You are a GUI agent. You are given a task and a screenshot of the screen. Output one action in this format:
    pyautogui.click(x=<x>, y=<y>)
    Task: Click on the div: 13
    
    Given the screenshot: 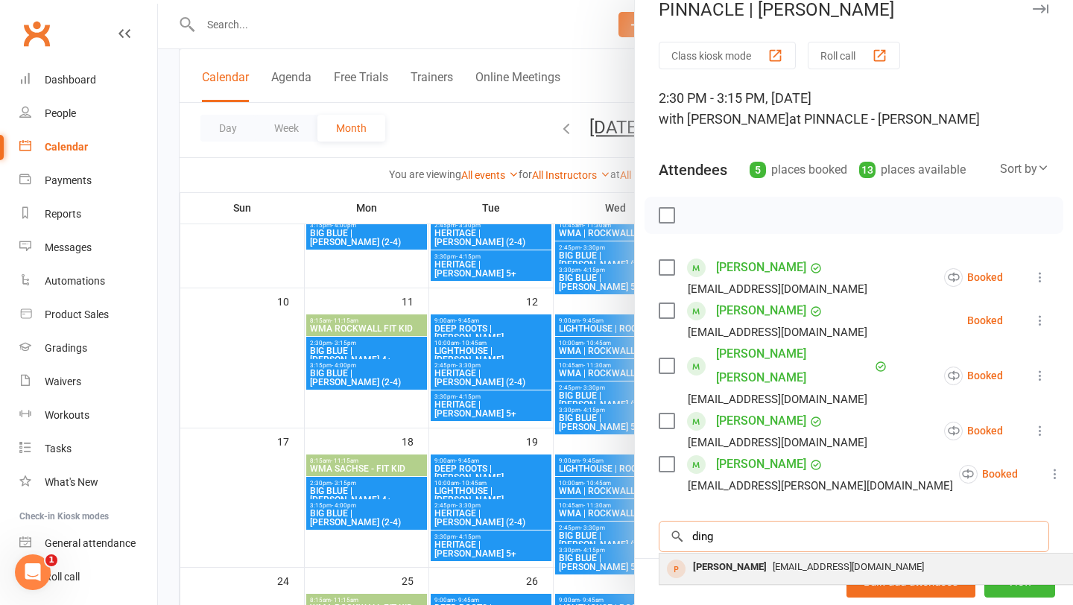 What is the action you would take?
    pyautogui.click(x=868, y=170)
    